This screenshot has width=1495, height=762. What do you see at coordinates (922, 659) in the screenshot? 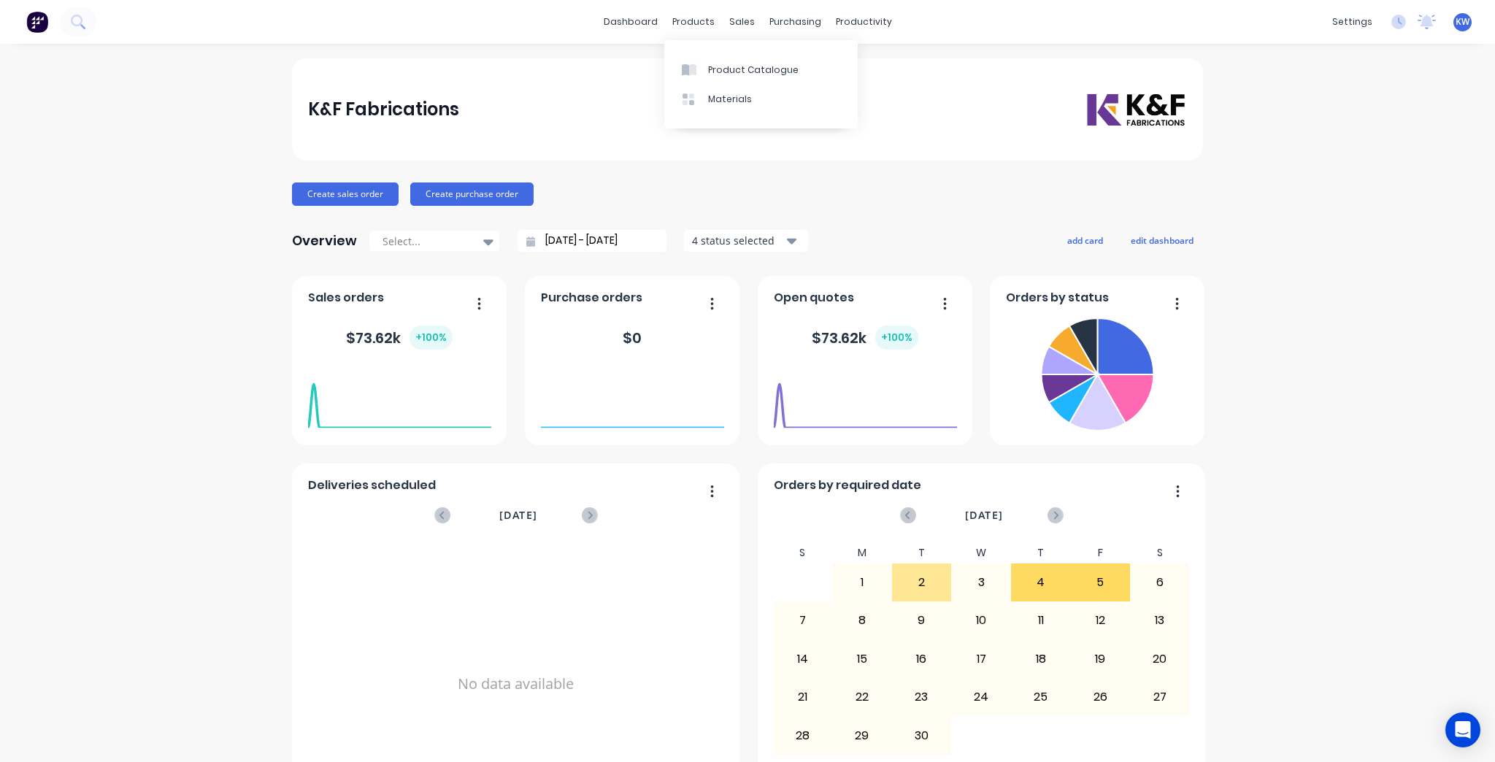
I see `div: 16` at bounding box center [922, 659].